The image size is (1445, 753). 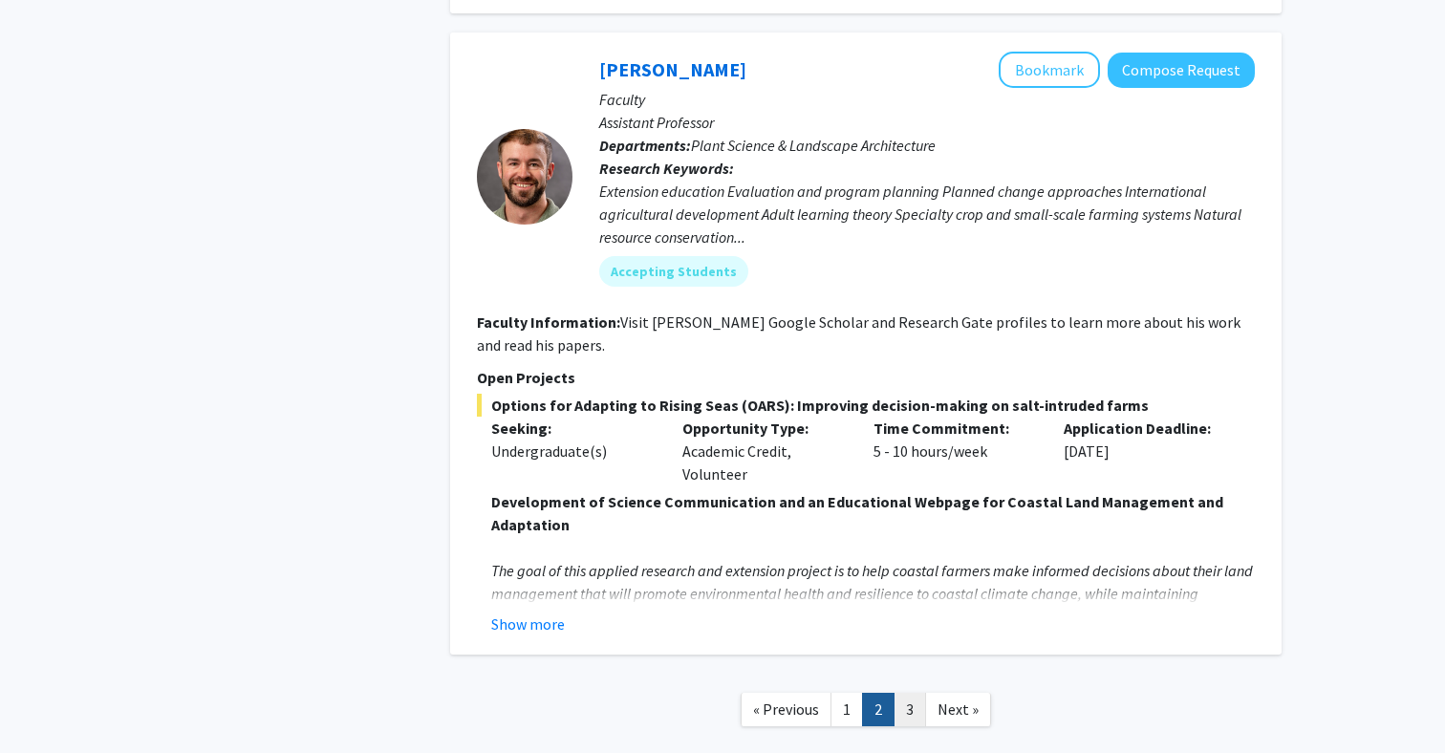 I want to click on strong: Development of Science Communication and an Educational Webpage for Coastal Land Management and A..., so click(x=857, y=513).